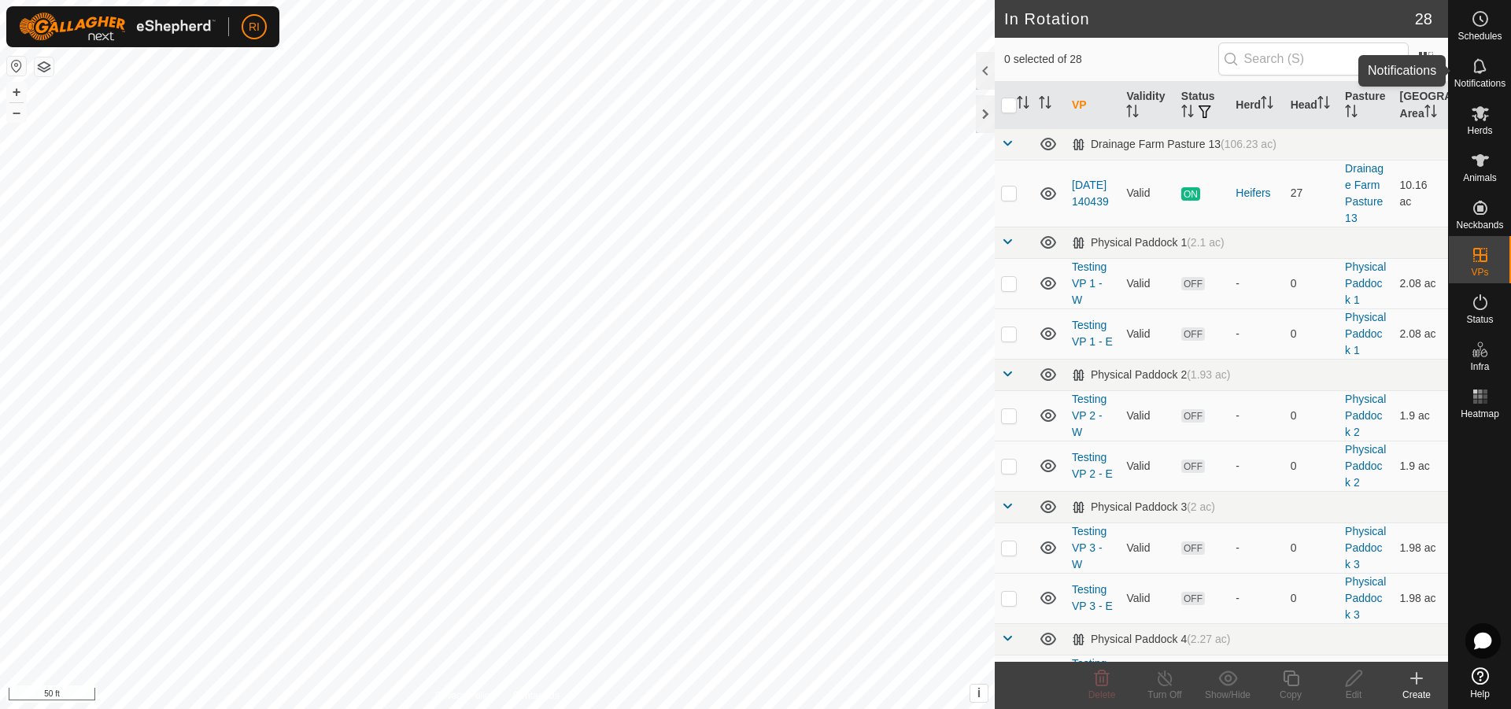 The width and height of the screenshot is (1511, 709). What do you see at coordinates (1102, 695) in the screenshot?
I see `span: Delete` at bounding box center [1102, 695].